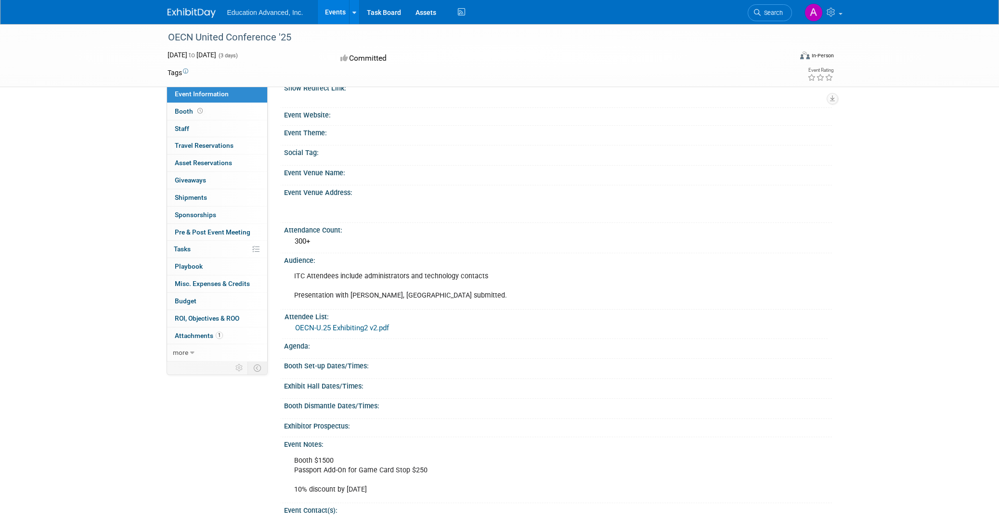 This screenshot has height=520, width=999. I want to click on div: Event Website:, so click(558, 114).